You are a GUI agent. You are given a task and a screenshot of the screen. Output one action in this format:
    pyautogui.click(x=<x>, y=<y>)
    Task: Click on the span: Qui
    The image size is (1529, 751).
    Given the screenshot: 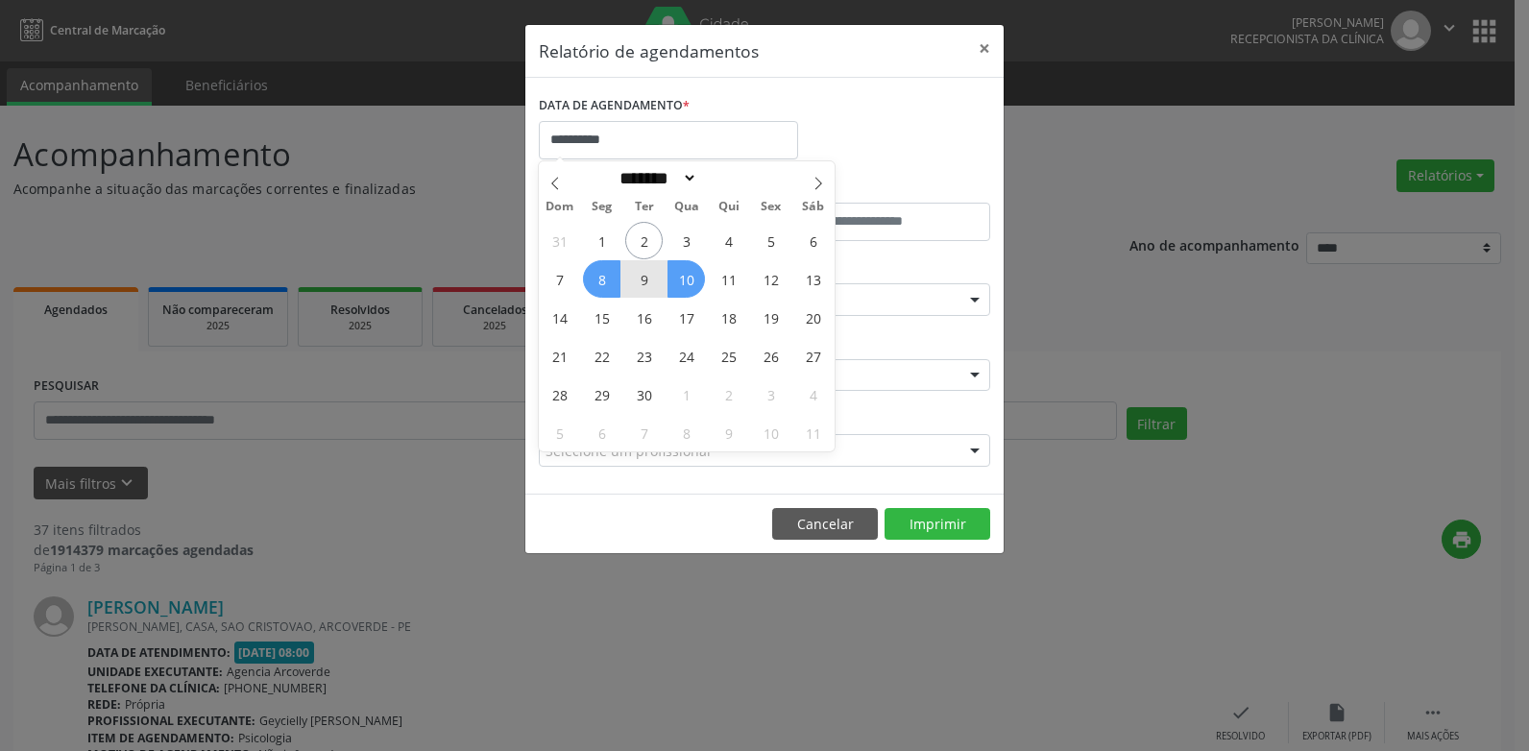 What is the action you would take?
    pyautogui.click(x=729, y=206)
    